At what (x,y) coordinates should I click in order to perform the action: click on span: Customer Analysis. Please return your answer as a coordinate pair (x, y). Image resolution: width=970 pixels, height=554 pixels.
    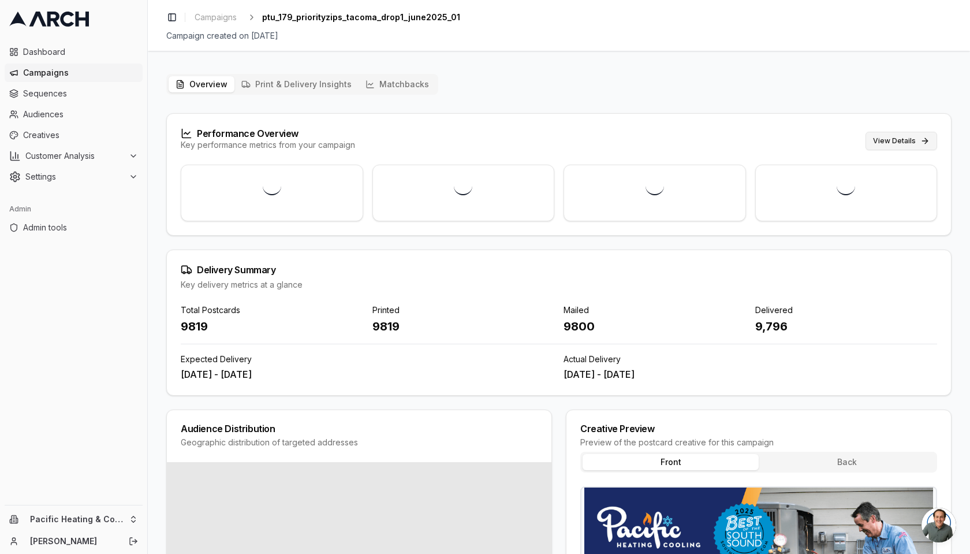
    Looking at the image, I should click on (75, 156).